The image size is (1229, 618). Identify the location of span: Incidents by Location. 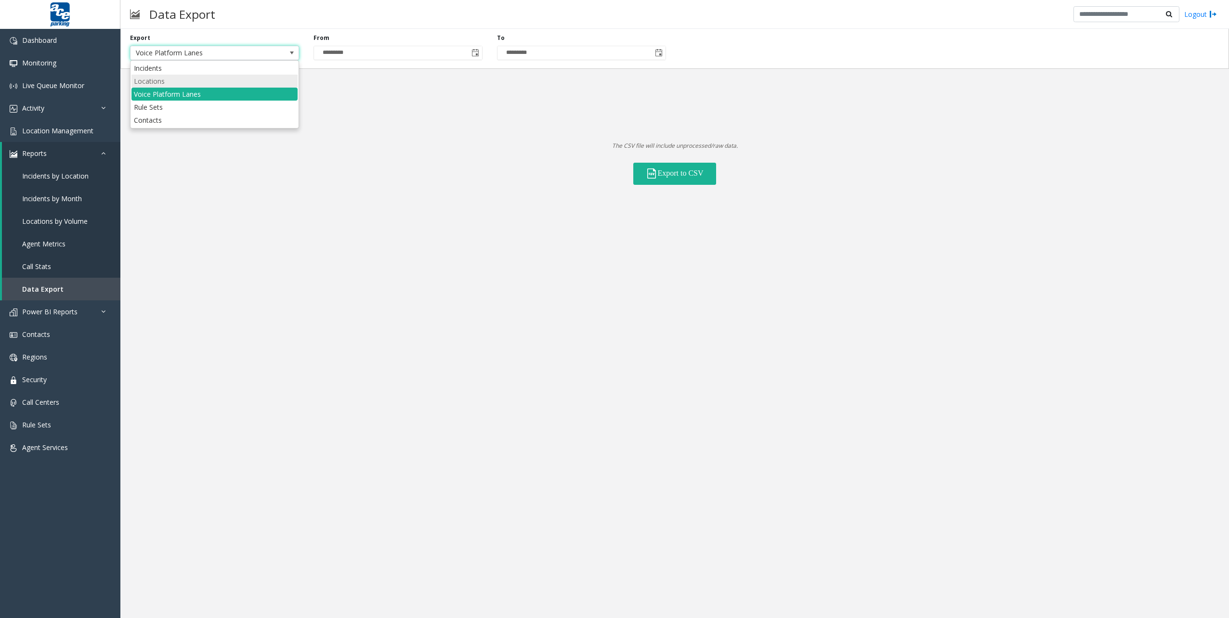
(55, 176).